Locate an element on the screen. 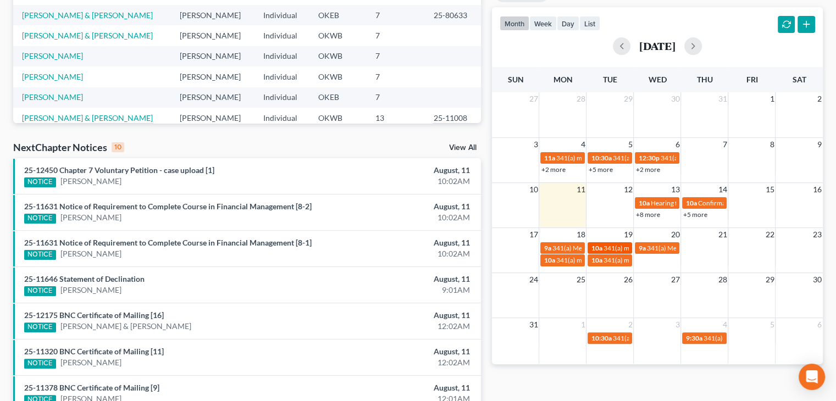 The width and height of the screenshot is (836, 401). span: 14 is located at coordinates (722, 190).